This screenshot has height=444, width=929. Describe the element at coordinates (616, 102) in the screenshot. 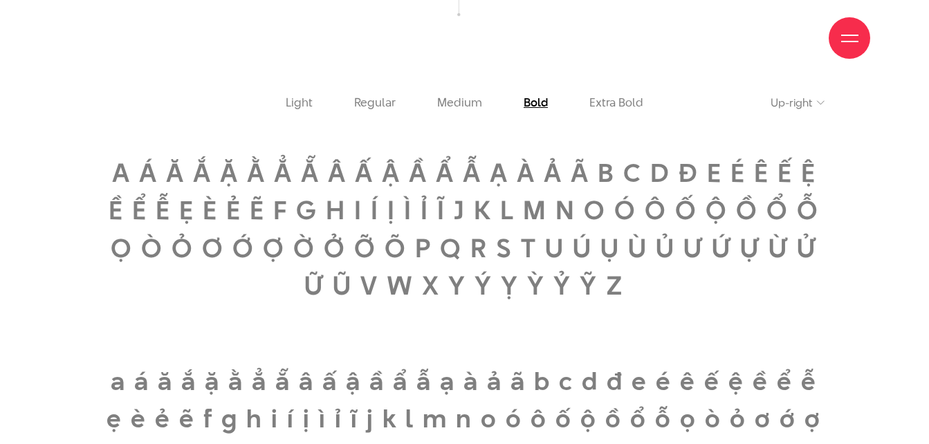

I see `a: Extra Bold` at that location.